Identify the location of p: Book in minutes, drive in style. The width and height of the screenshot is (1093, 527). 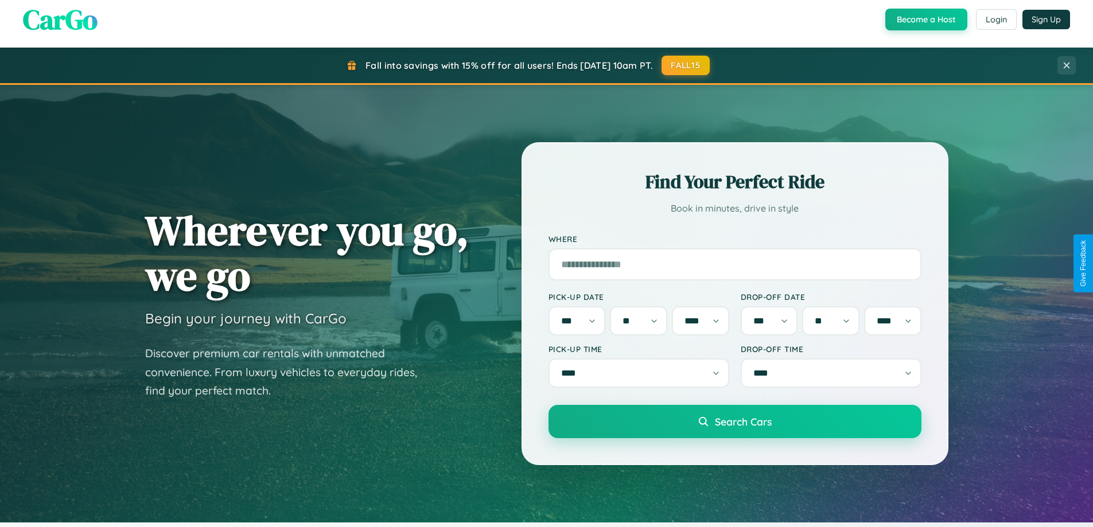
(735, 208).